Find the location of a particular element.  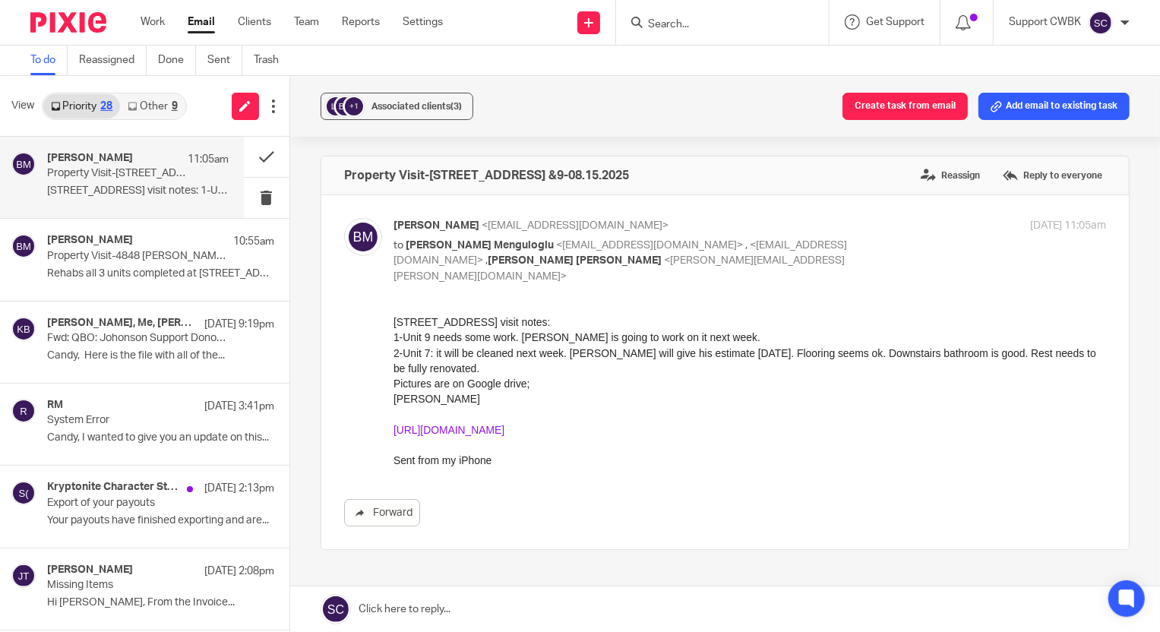

p: 10:55am is located at coordinates (254, 242).